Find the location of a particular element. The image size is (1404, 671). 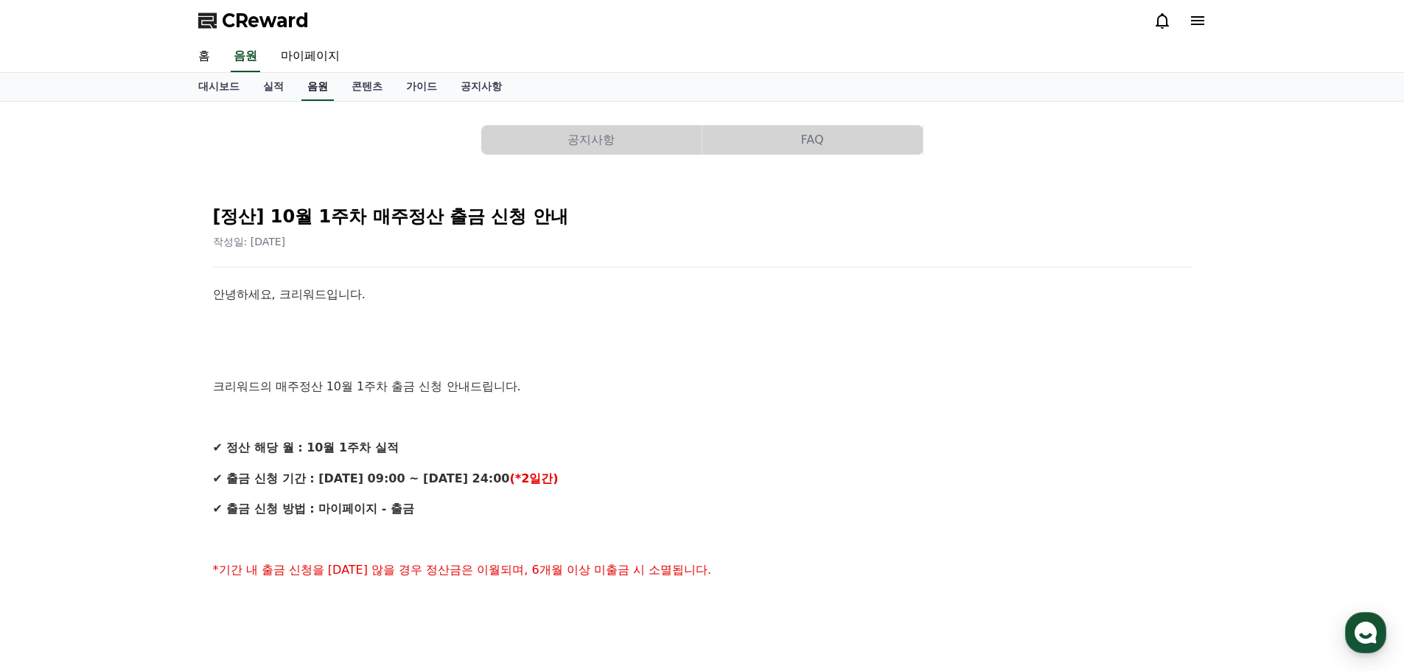

strong: ✔ 정산 해당 월 : 10월 1주차 실적 is located at coordinates (306, 447).